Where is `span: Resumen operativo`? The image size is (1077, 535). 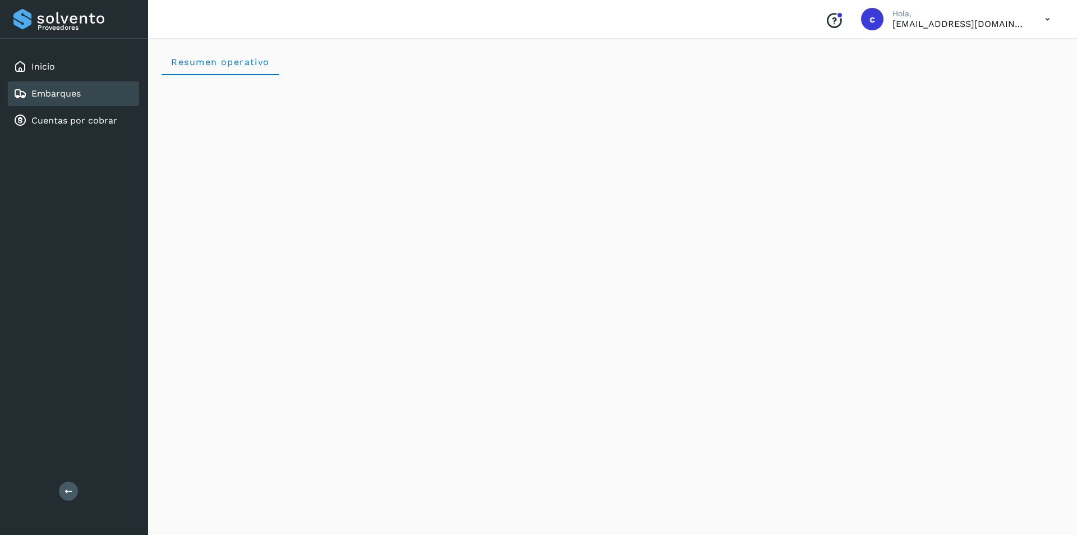
span: Resumen operativo is located at coordinates (220, 62).